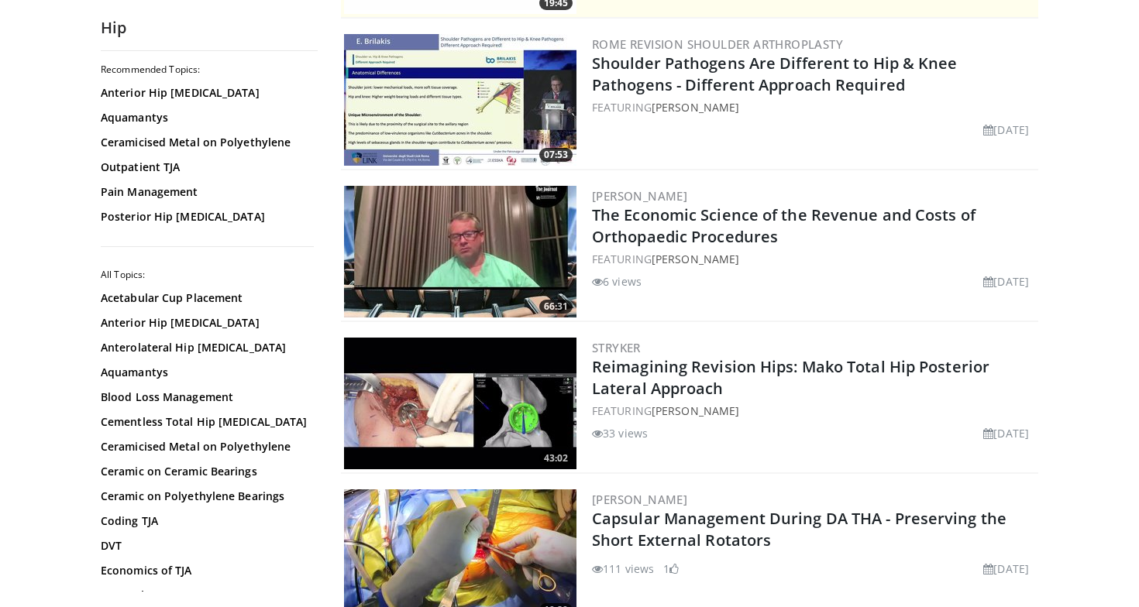 The image size is (1139, 607). What do you see at coordinates (460, 404) in the screenshot?
I see `a: 43:02` at bounding box center [460, 404].